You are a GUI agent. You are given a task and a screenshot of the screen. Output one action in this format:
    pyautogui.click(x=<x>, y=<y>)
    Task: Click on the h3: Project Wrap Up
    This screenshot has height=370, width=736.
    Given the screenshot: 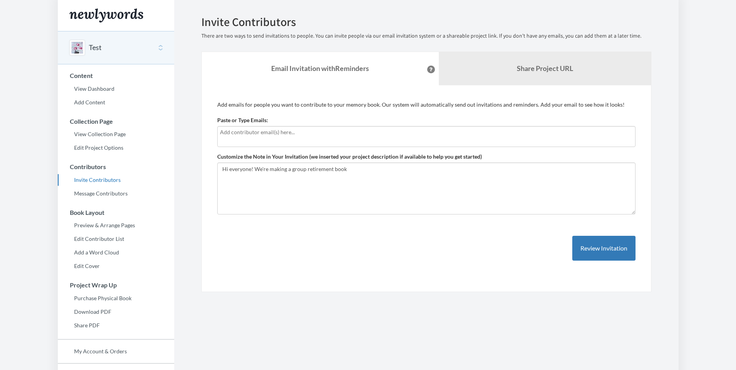 What is the action you would take?
    pyautogui.click(x=116, y=285)
    